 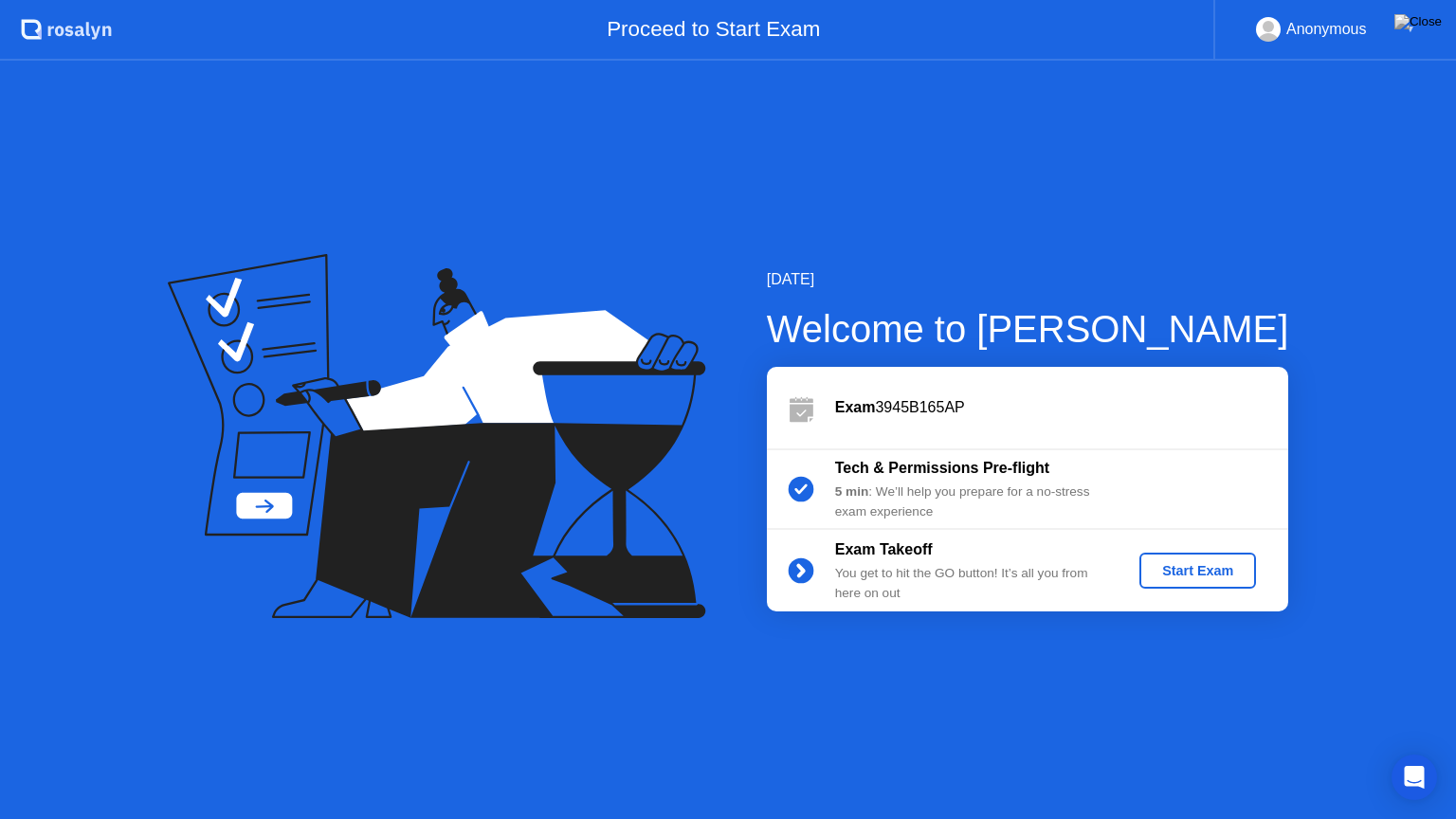 What do you see at coordinates (972, 583) in the screenshot?
I see `div: You get to hit the GO button! It’s all you from here on out` at bounding box center [972, 583].